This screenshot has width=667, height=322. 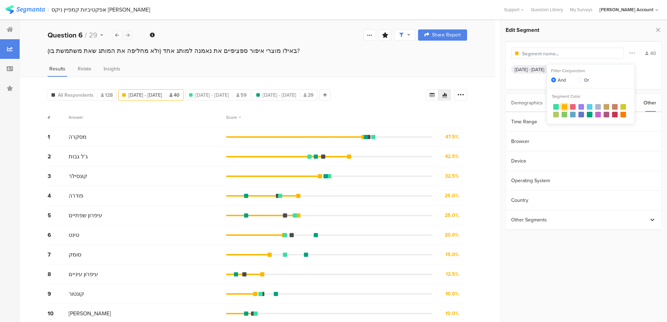 I want to click on div: 4, so click(x=58, y=195).